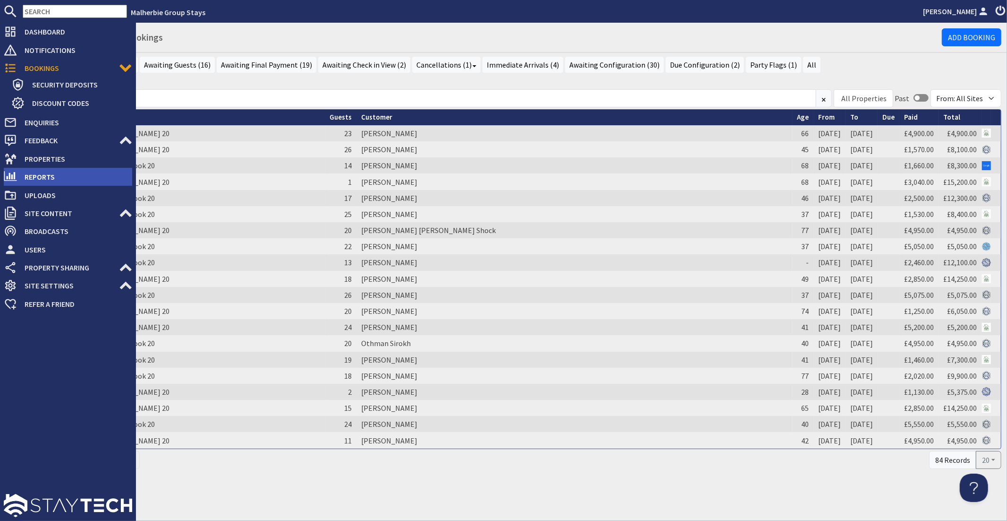 Image resolution: width=1007 pixels, height=521 pixels. I want to click on a: £1,130.00, so click(919, 392).